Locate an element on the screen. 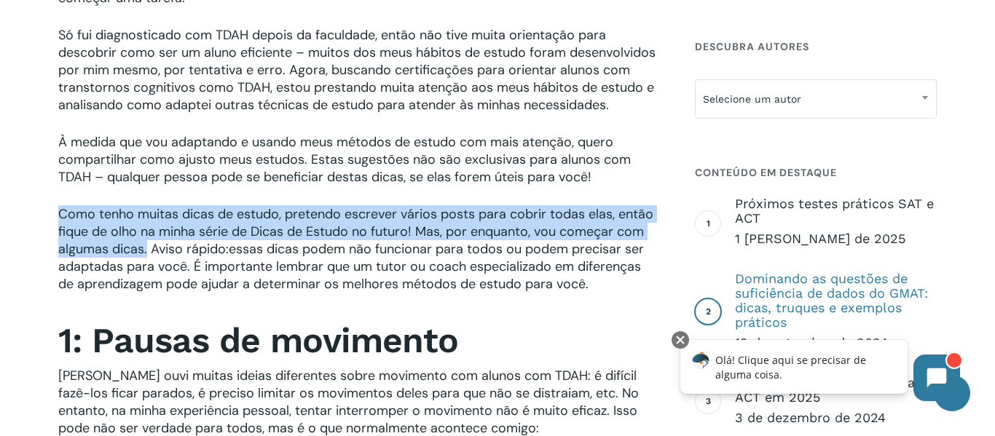  font: Dominando as questões de suficiência de dados do GMAT: dicas, truques e exemplos práticos is located at coordinates (831, 300).